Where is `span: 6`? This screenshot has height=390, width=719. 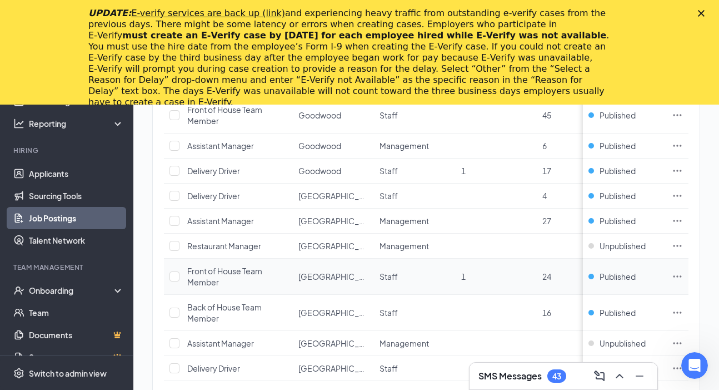
span: 6 is located at coordinates (545, 146).